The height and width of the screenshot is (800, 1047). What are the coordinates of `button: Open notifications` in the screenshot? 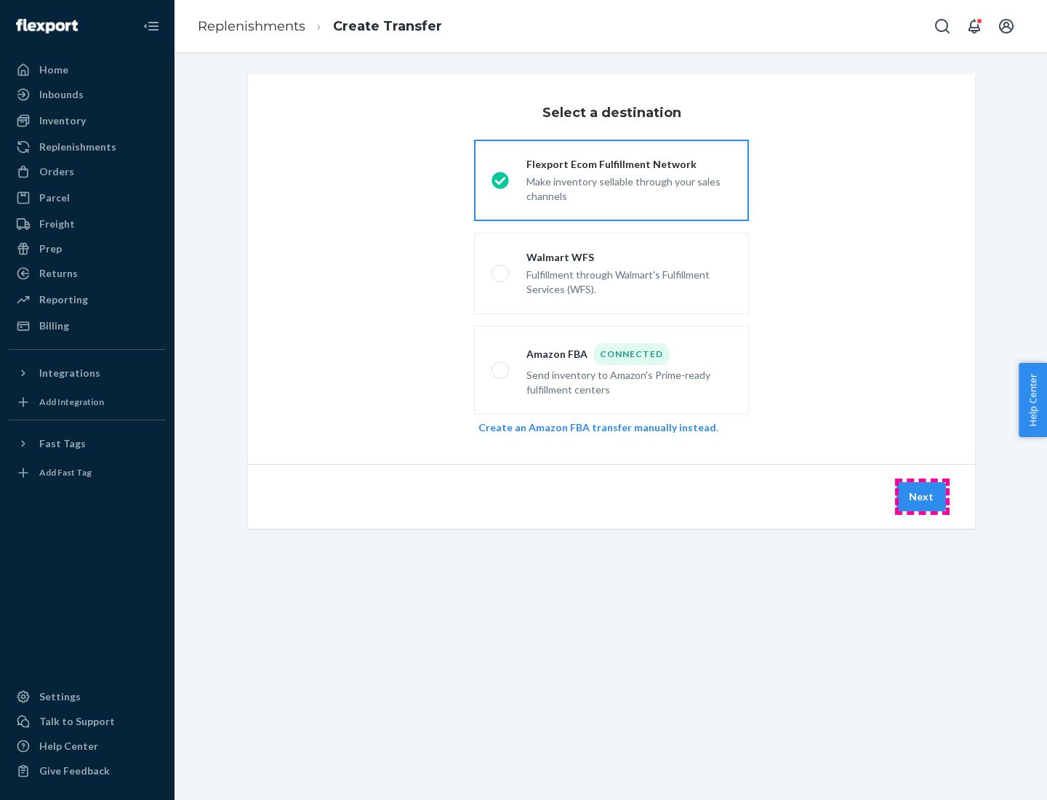 It's located at (974, 26).